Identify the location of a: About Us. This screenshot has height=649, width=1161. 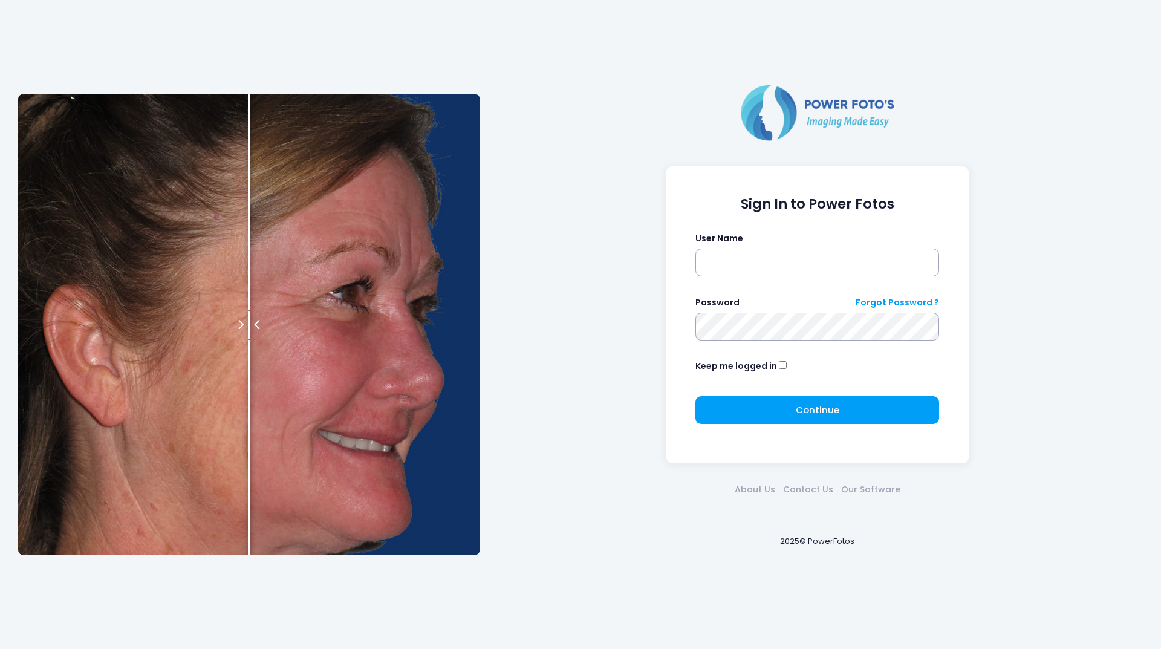
(754, 489).